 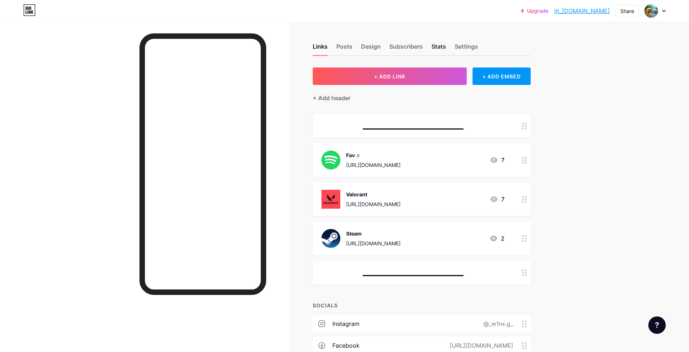 I want to click on img: Valorant, so click(x=331, y=199).